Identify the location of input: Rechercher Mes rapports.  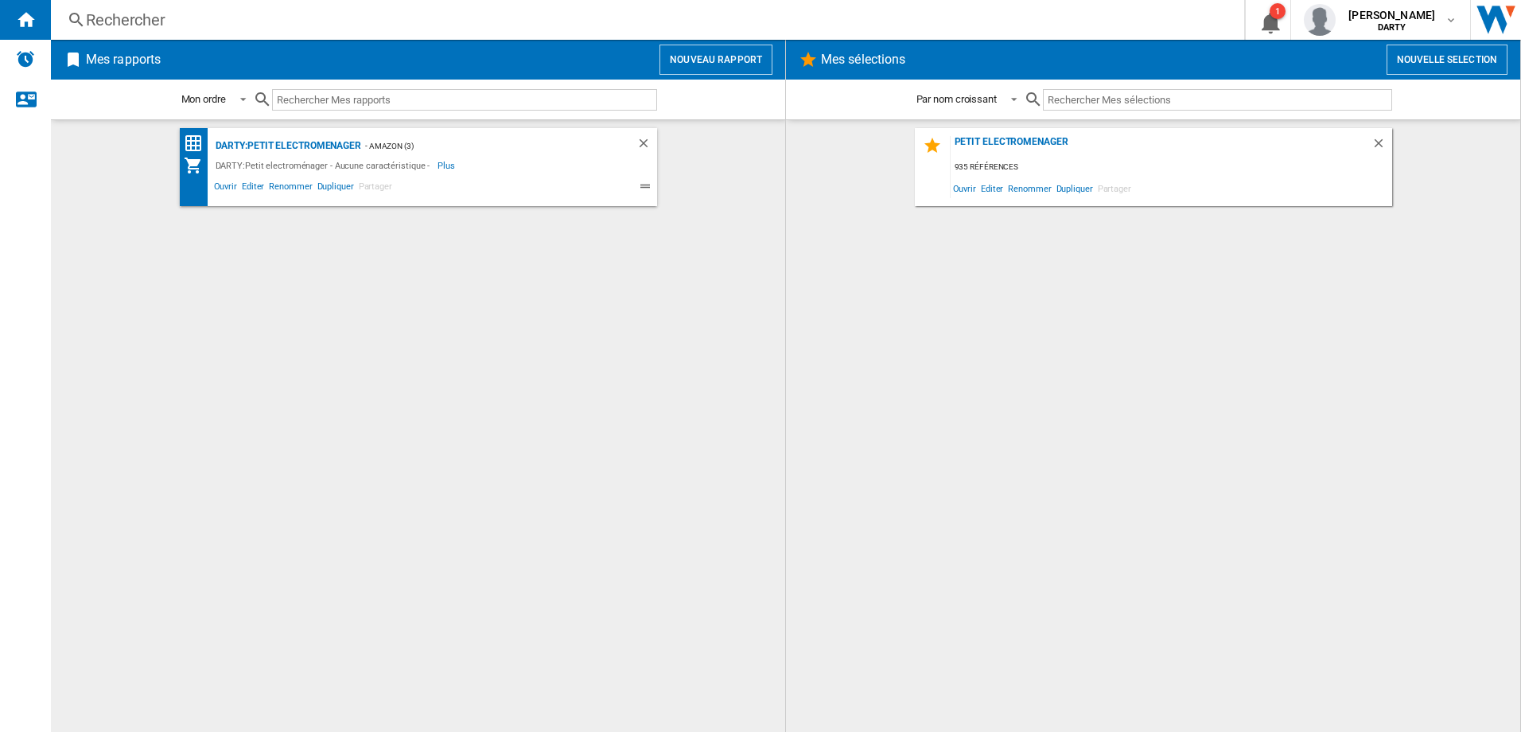
(465, 99).